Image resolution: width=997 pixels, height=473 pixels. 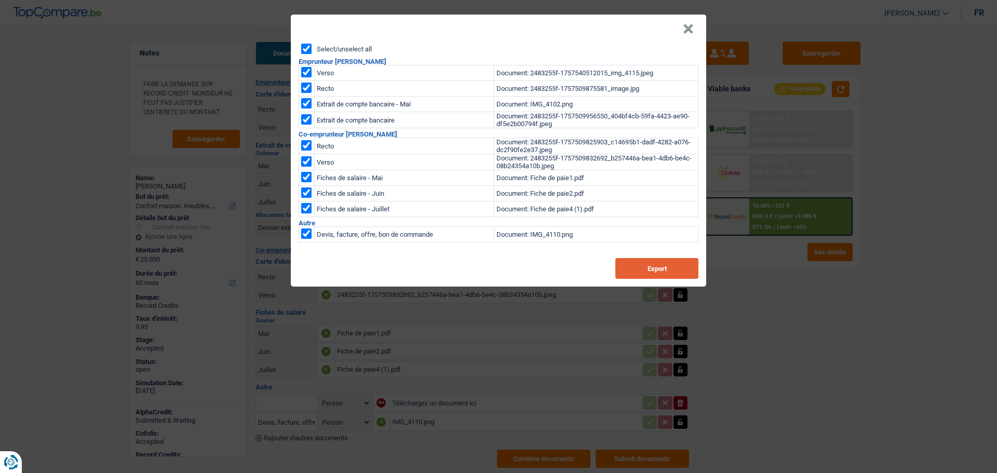 What do you see at coordinates (596, 209) in the screenshot?
I see `td: Document: Fiche de paie4 (1).pdf` at bounding box center [596, 209].